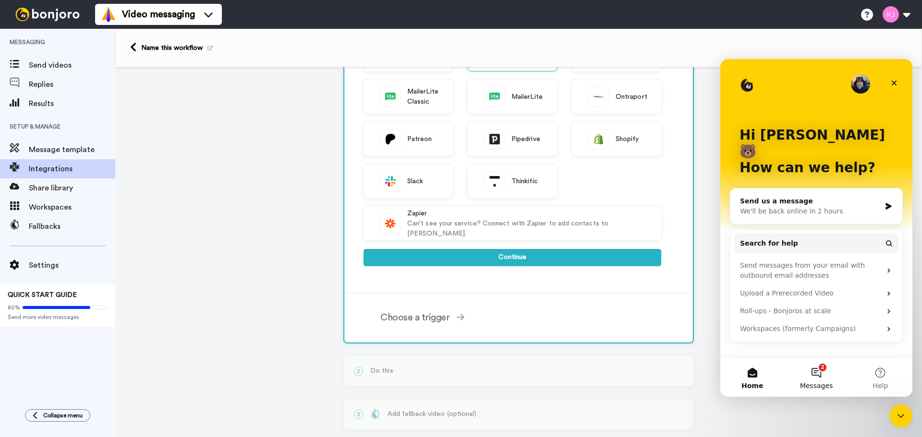 Image resolution: width=922 pixels, height=437 pixels. What do you see at coordinates (27, 26) in the screenshot?
I see `img: logo` at bounding box center [27, 26].